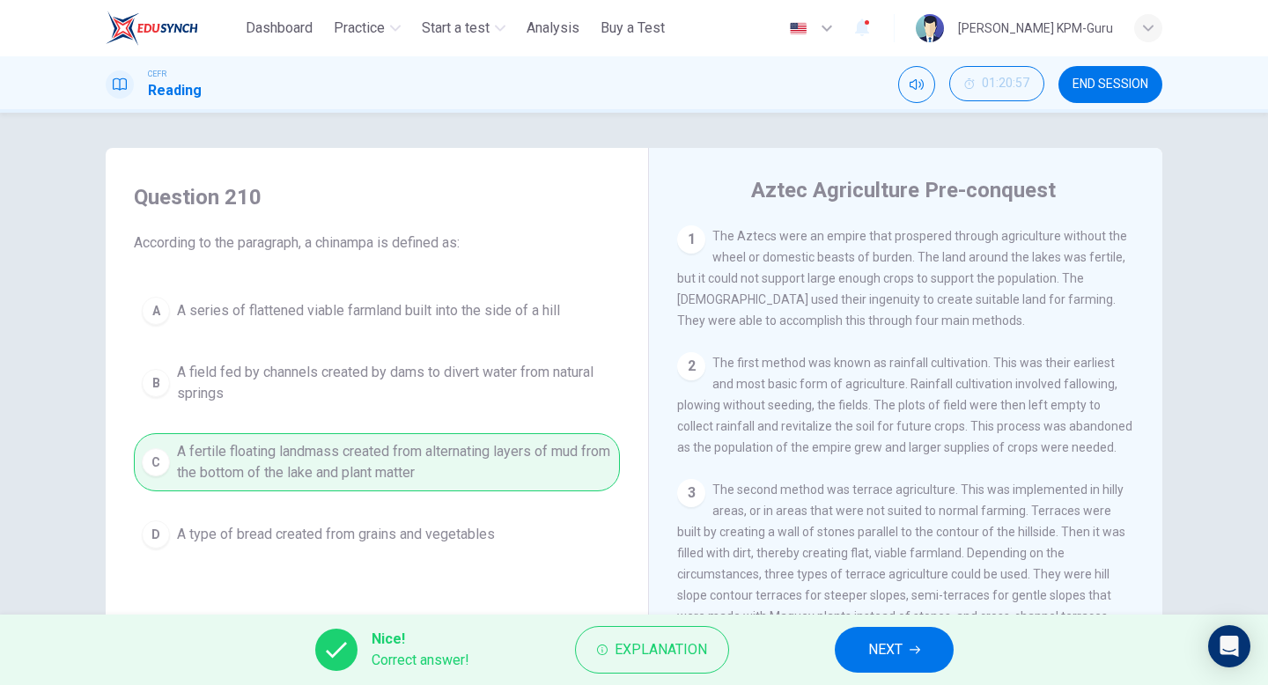  I want to click on span: Dashboard, so click(279, 28).